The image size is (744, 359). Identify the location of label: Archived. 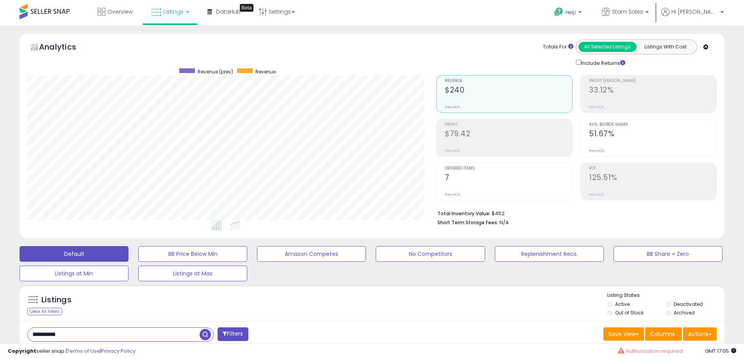
(684, 312).